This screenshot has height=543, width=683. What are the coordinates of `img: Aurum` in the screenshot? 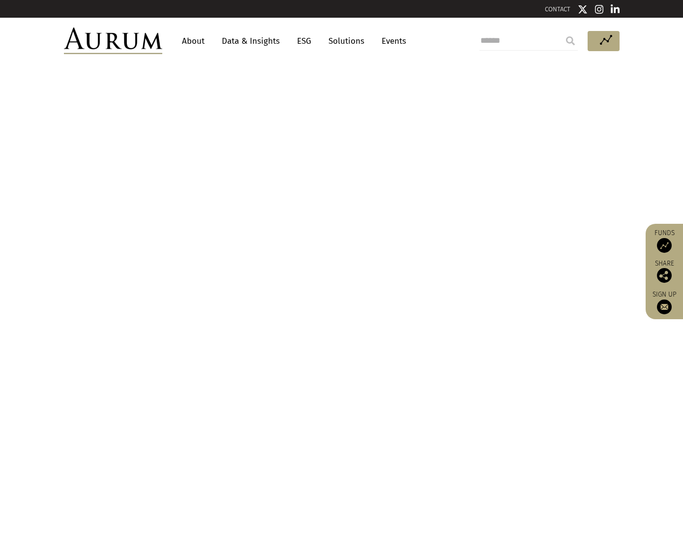 It's located at (113, 41).